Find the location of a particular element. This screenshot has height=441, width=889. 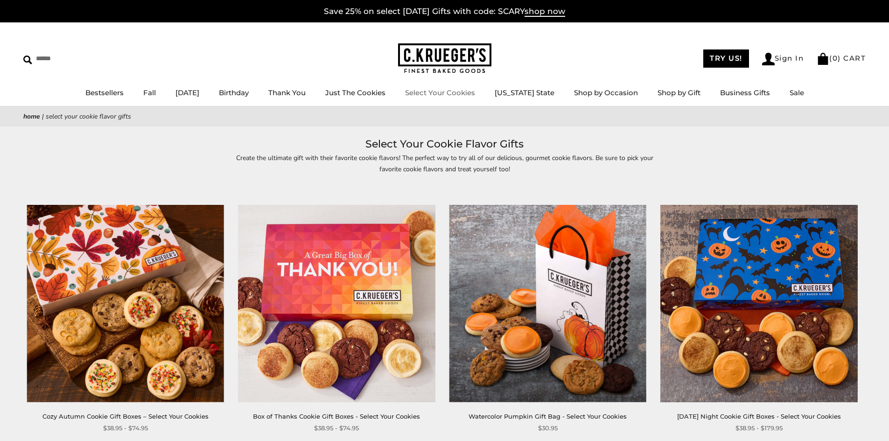

span: 0 is located at coordinates (835, 58).